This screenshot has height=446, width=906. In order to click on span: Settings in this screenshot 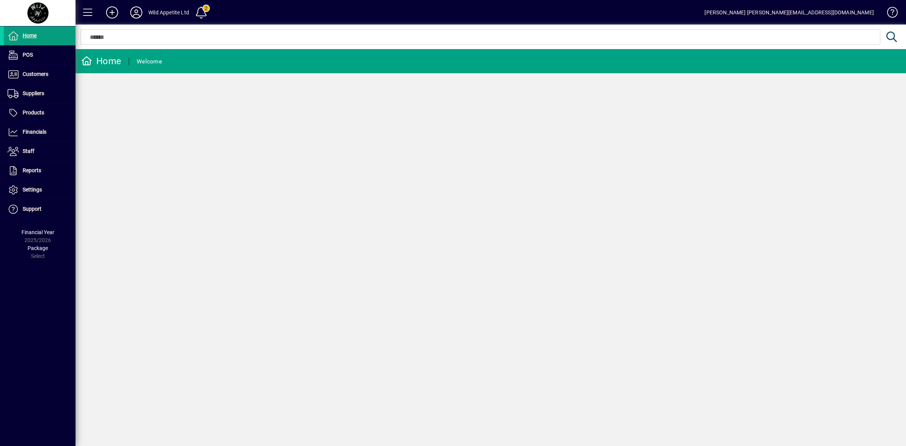, I will do `click(32, 190)`.